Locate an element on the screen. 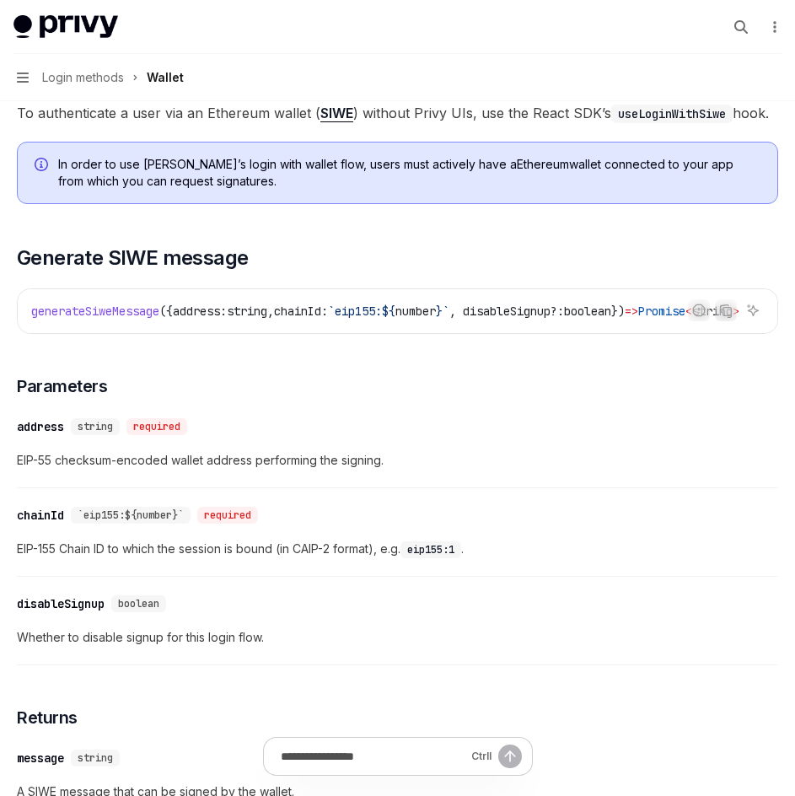 The height and width of the screenshot is (796, 795). span: , disableSignup? is located at coordinates (503, 311).